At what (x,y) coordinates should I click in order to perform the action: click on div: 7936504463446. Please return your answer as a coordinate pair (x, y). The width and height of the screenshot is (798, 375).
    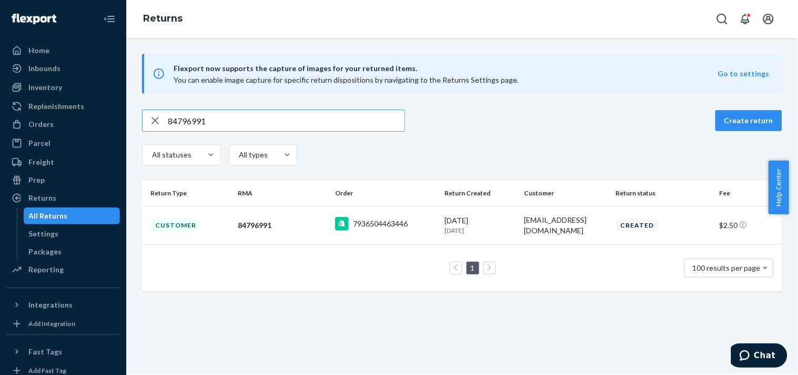
    Looking at the image, I should click on (380, 224).